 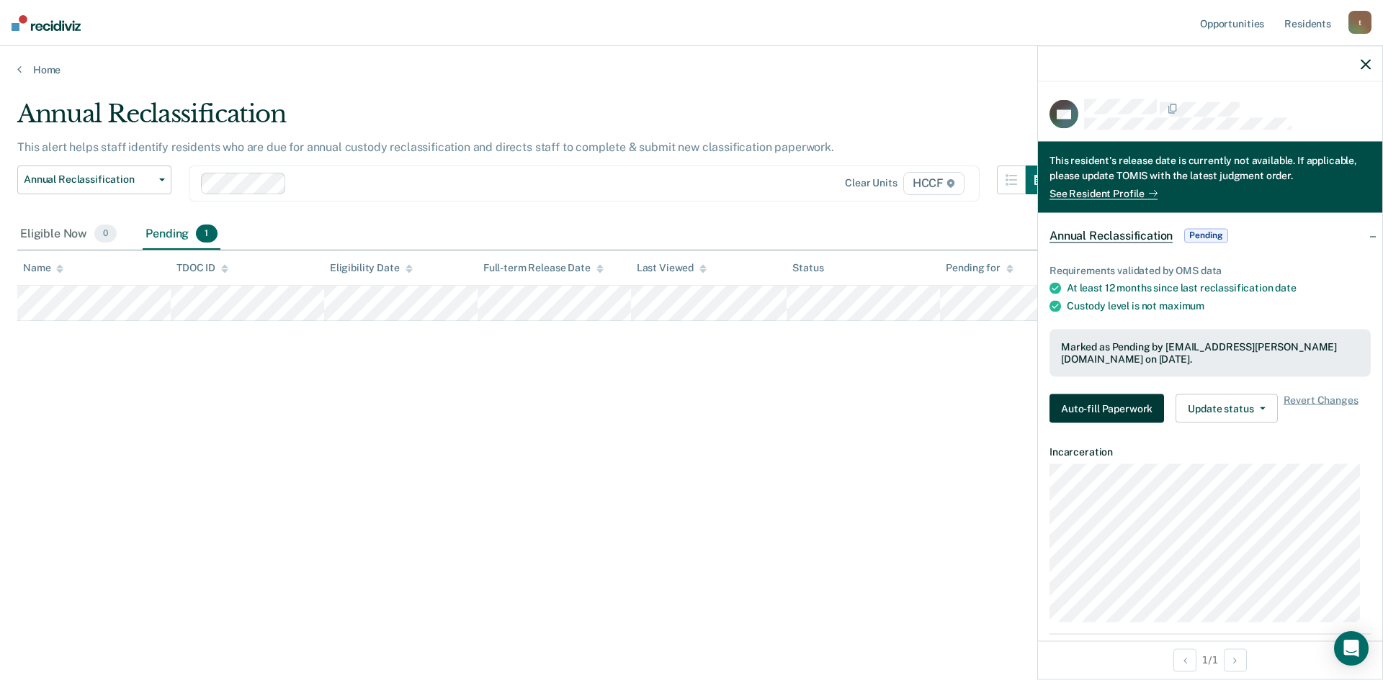 I want to click on div: Eligibility Date, so click(x=371, y=268).